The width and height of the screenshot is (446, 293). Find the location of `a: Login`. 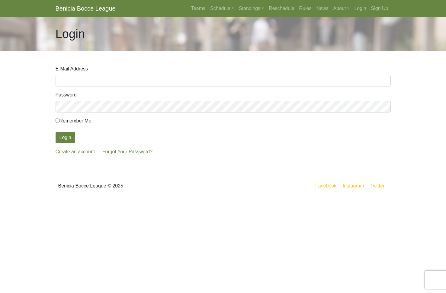

a: Login is located at coordinates (360, 8).